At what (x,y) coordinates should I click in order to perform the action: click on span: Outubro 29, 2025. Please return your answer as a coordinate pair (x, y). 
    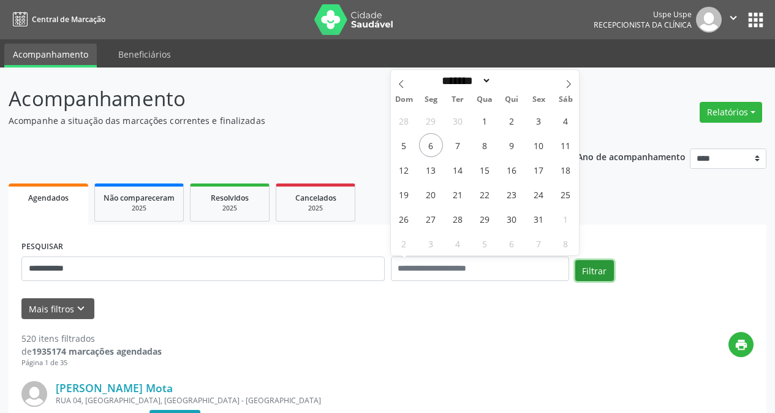
    Looking at the image, I should click on (485, 218).